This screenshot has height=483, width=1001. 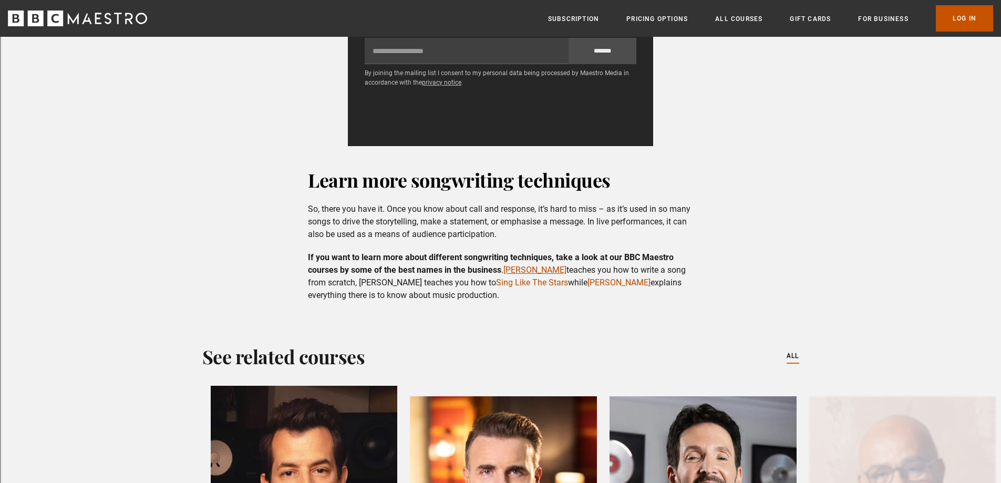 I want to click on a: For business, so click(x=883, y=19).